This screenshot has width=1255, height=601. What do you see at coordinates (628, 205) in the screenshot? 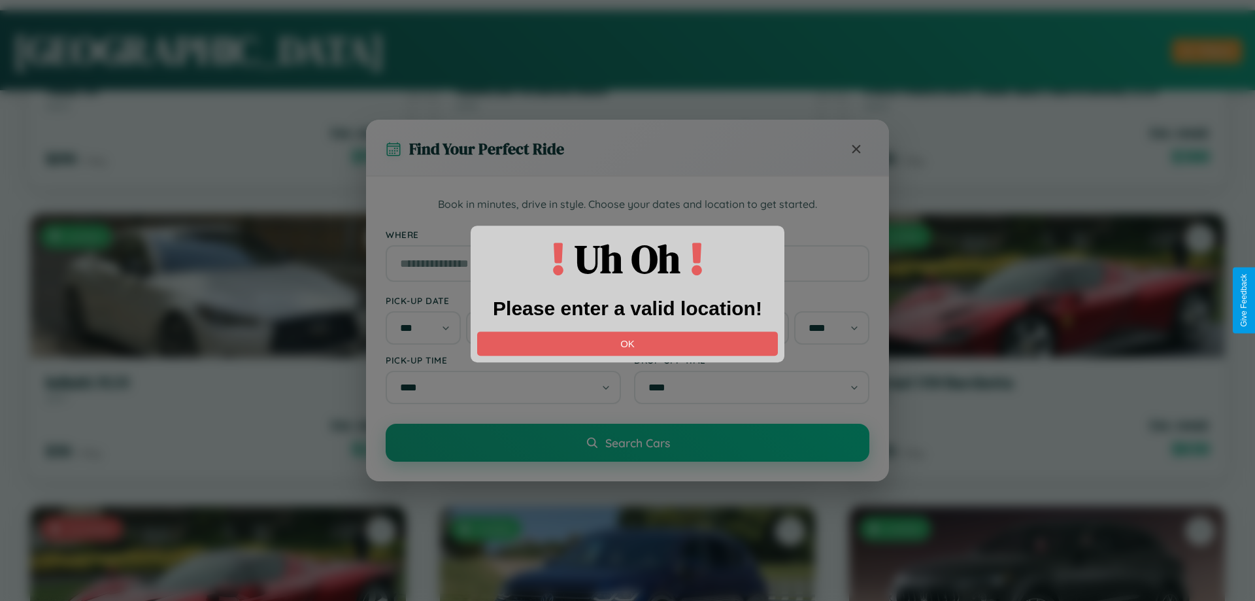
I see `p: Book in minutes, drive in style. Choose your dates and location to get started.` at bounding box center [628, 205].